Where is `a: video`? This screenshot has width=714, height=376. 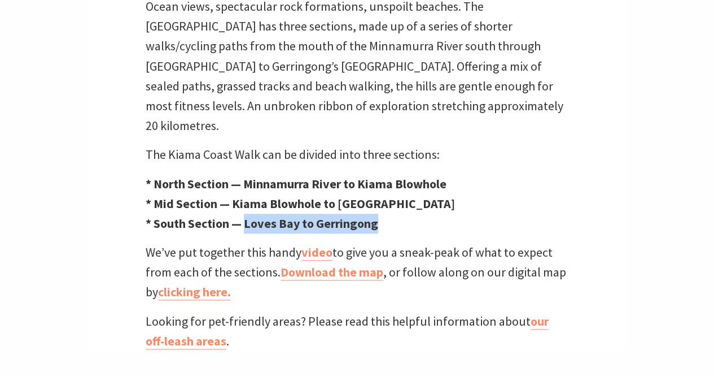 a: video is located at coordinates (317, 252).